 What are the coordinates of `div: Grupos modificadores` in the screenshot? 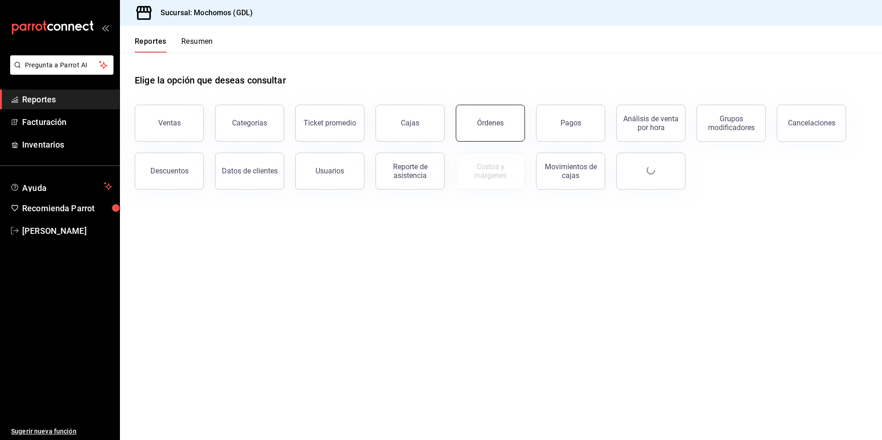 It's located at (731, 123).